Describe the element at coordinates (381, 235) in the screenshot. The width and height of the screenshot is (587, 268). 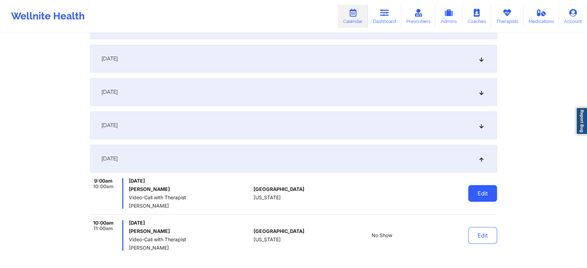
I see `span: No Show` at that location.